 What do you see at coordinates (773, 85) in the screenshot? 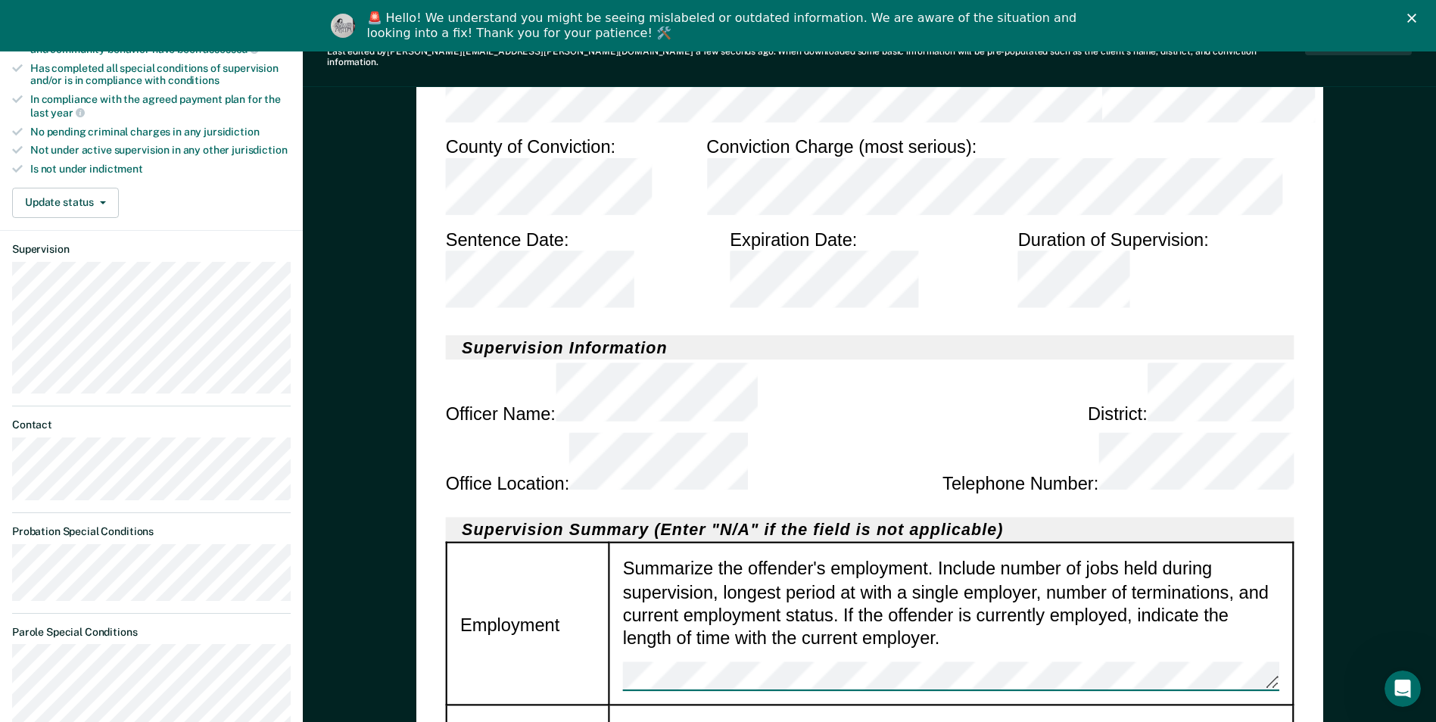
I see `div: Address :` at bounding box center [773, 85].